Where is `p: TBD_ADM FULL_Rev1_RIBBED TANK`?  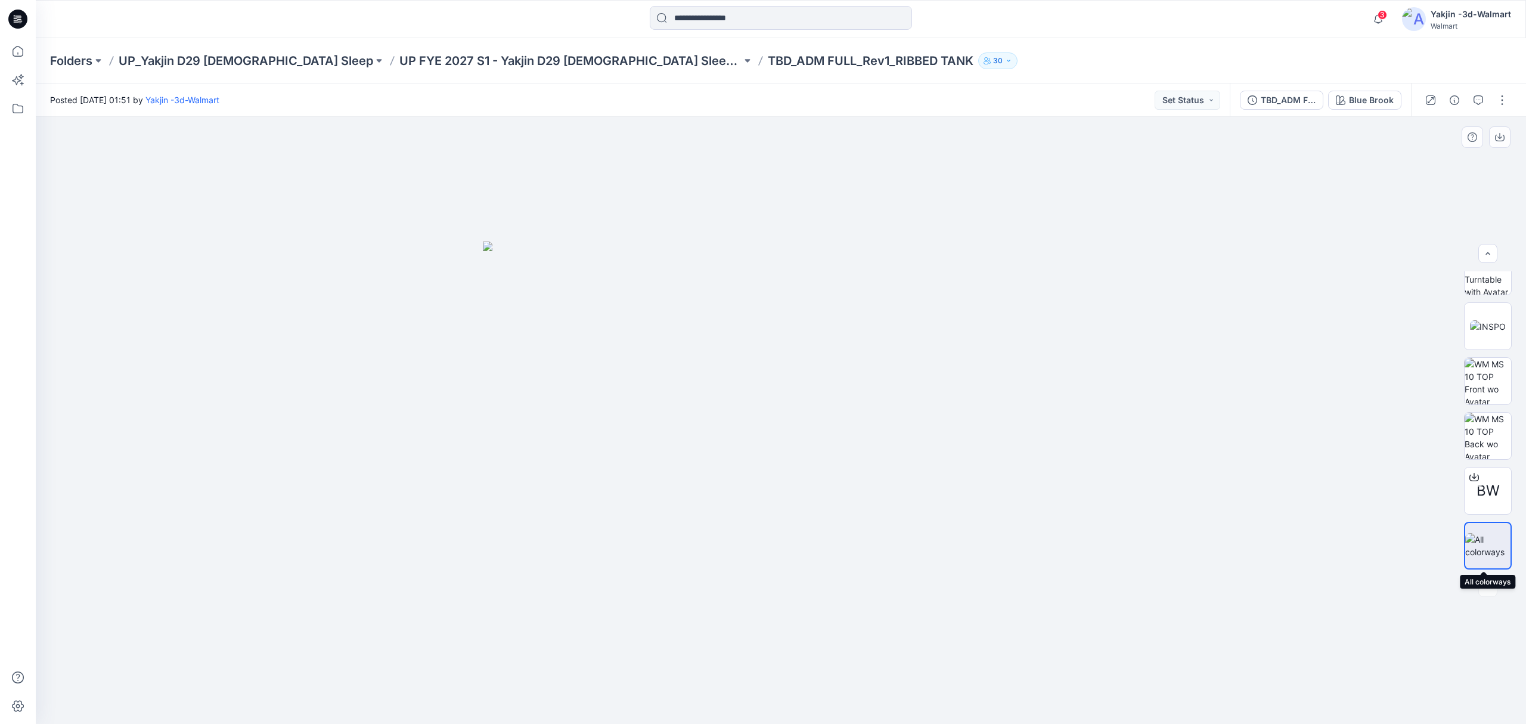
p: TBD_ADM FULL_Rev1_RIBBED TANK is located at coordinates (871, 61).